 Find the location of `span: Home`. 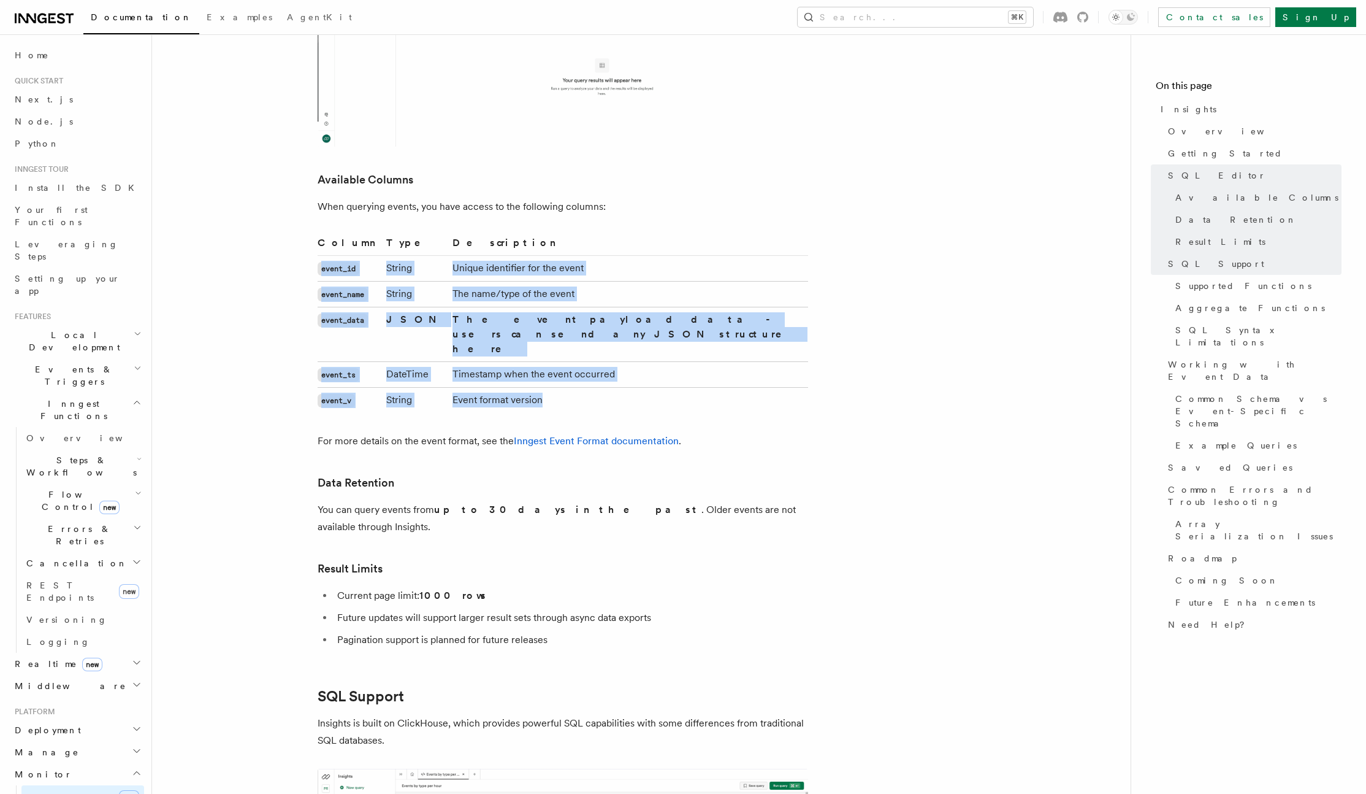

span: Home is located at coordinates (32, 55).